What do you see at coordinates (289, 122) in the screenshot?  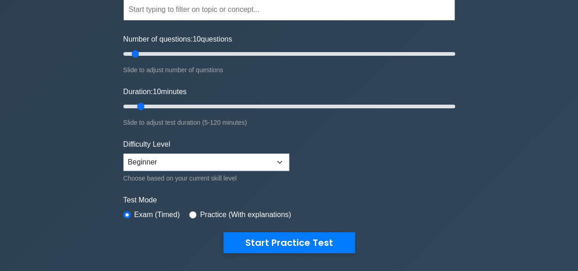 I see `div: Slide to adjust test duration (5-120 minutes)` at bounding box center [289, 122].